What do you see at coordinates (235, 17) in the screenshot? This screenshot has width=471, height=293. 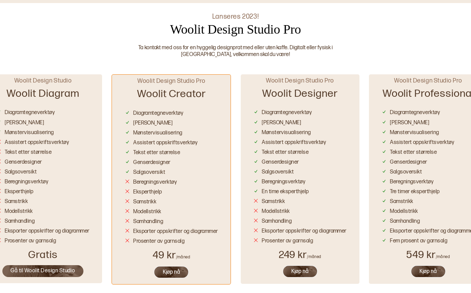 I see `div: Lanseres 2023!` at bounding box center [235, 17].